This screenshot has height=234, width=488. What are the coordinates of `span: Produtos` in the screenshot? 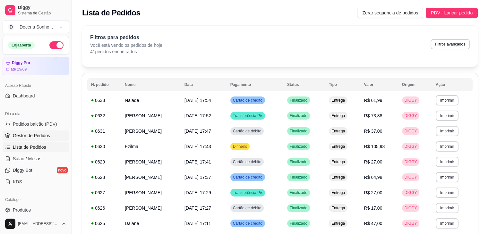 It's located at (22, 210).